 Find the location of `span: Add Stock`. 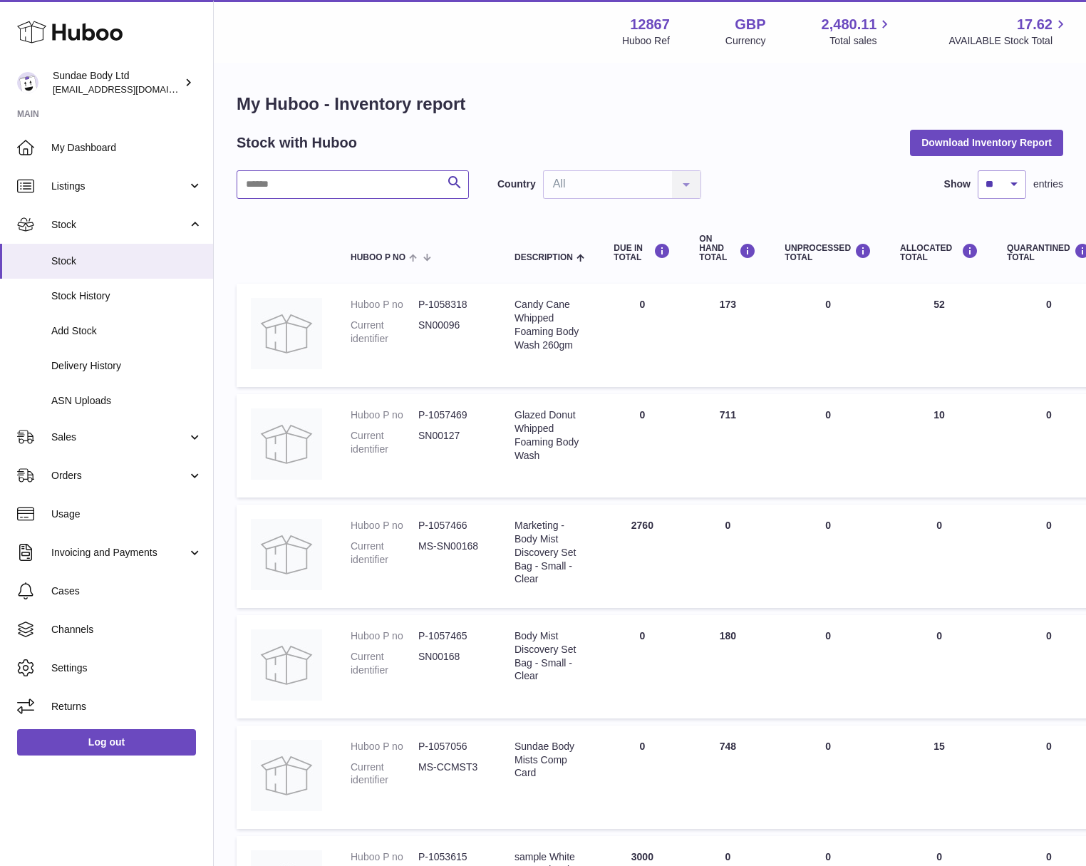

span: Add Stock is located at coordinates (127, 331).